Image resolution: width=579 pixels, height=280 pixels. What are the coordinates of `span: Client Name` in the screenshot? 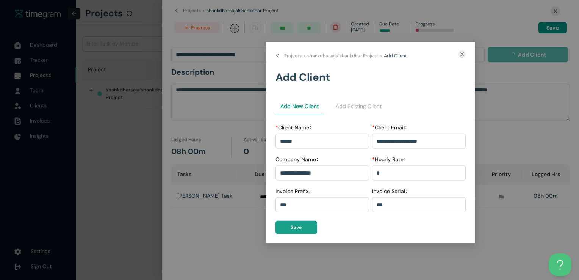 It's located at (292, 127).